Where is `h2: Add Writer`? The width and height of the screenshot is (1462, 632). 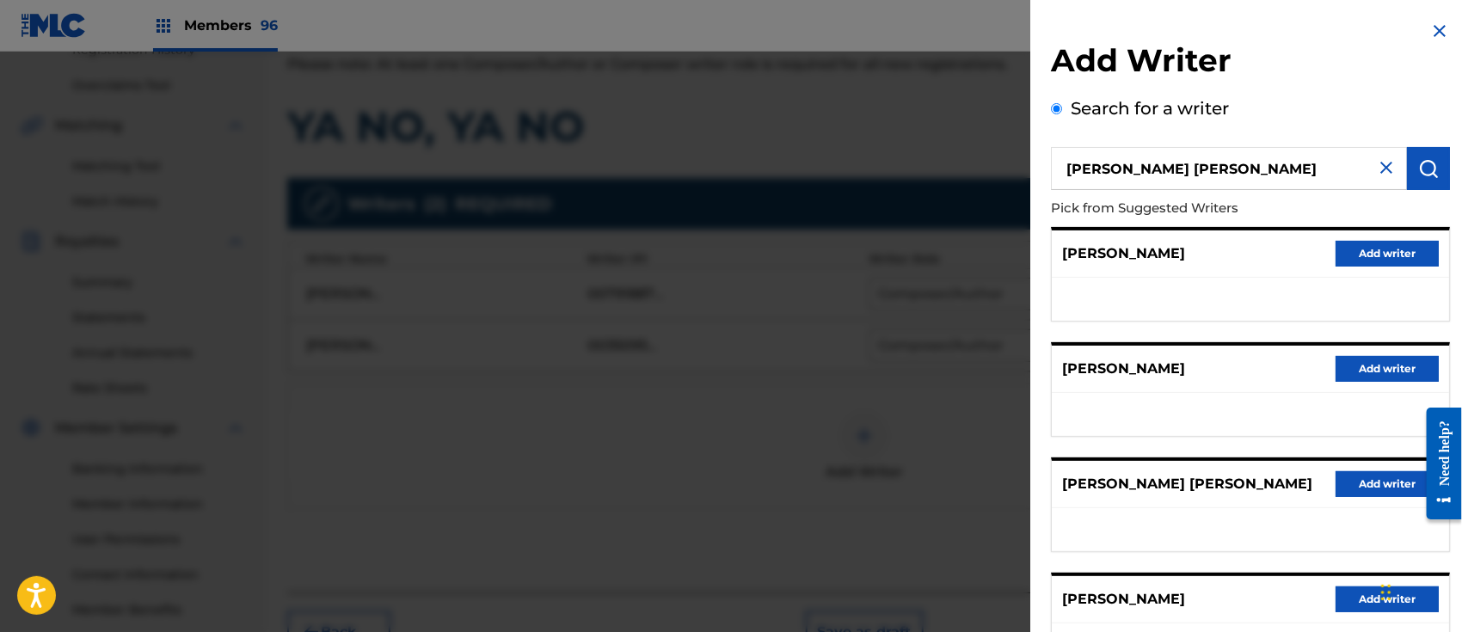
h2: Add Writer is located at coordinates (1251, 63).